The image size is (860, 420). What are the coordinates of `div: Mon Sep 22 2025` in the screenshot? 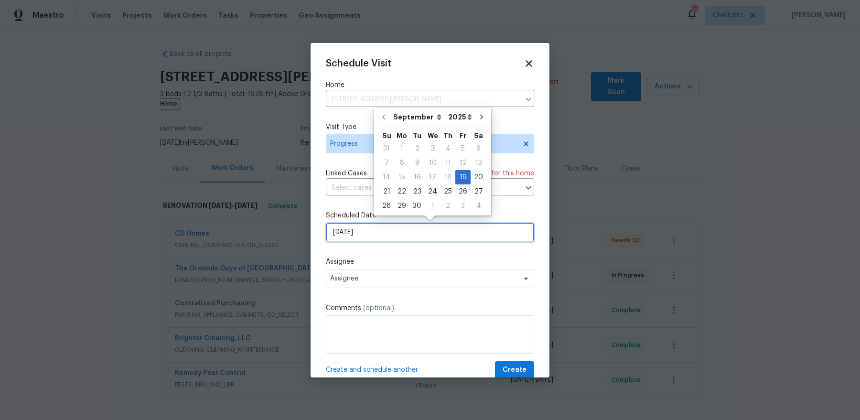 It's located at (402, 192).